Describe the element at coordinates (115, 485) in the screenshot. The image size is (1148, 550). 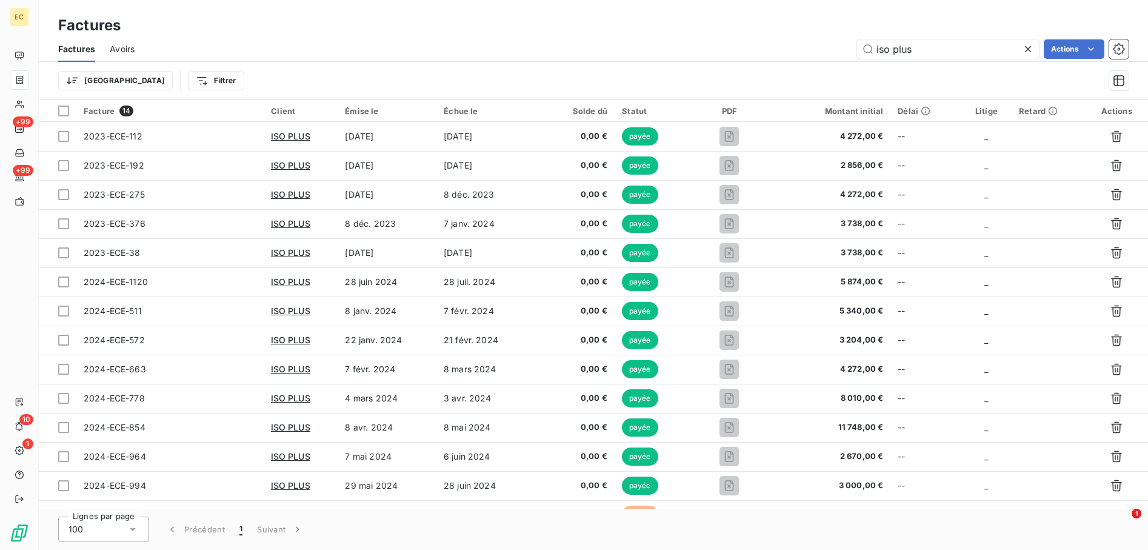
I see `span: 2024-ECE-994` at that location.